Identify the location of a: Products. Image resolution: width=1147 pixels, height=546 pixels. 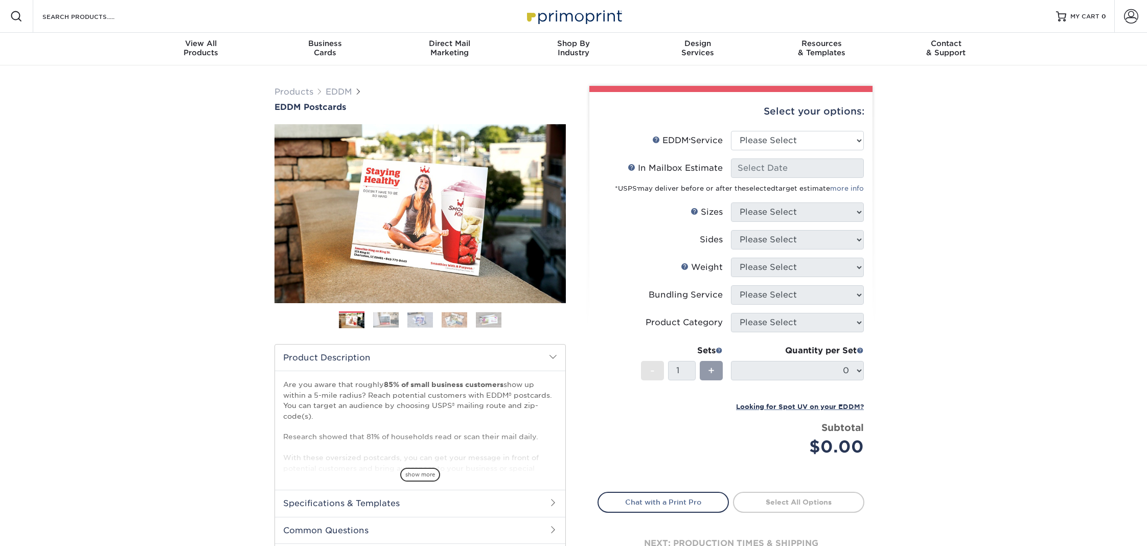
(294, 92).